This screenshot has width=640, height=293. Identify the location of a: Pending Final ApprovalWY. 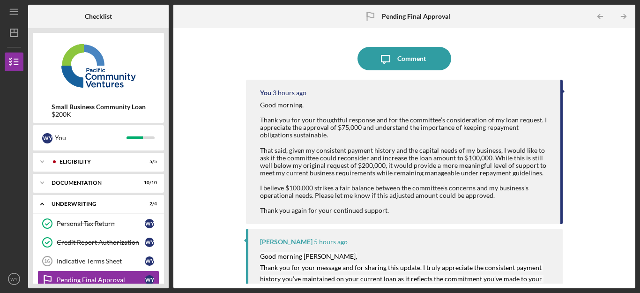
(98, 280).